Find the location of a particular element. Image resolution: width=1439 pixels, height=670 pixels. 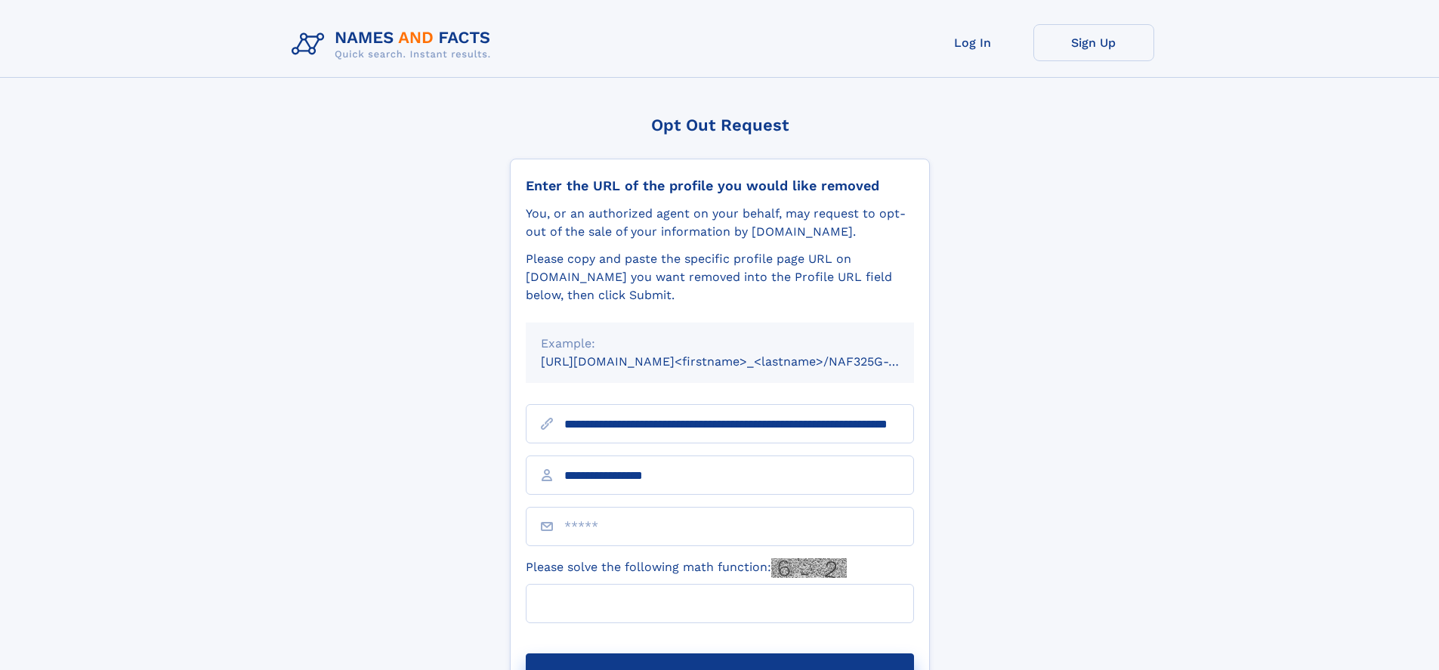

img: Logo Names and Facts is located at coordinates (394, 45).